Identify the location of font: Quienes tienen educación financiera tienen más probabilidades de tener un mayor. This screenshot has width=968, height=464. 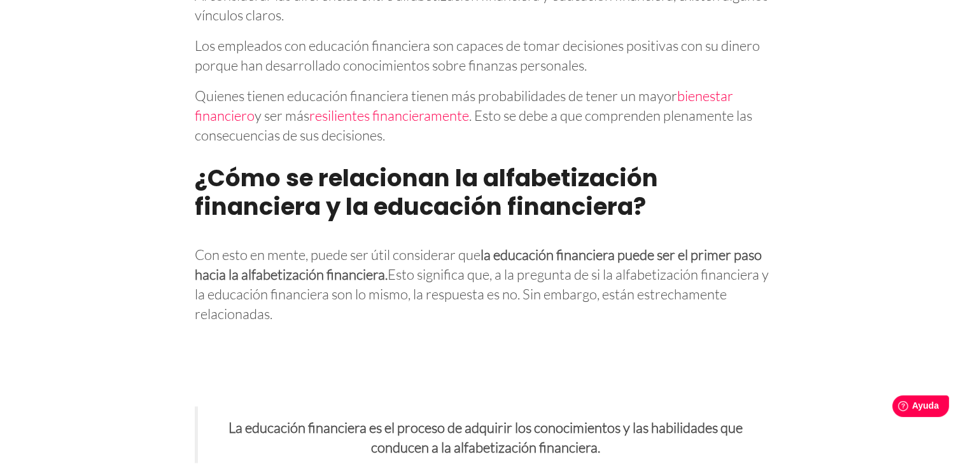
(436, 95).